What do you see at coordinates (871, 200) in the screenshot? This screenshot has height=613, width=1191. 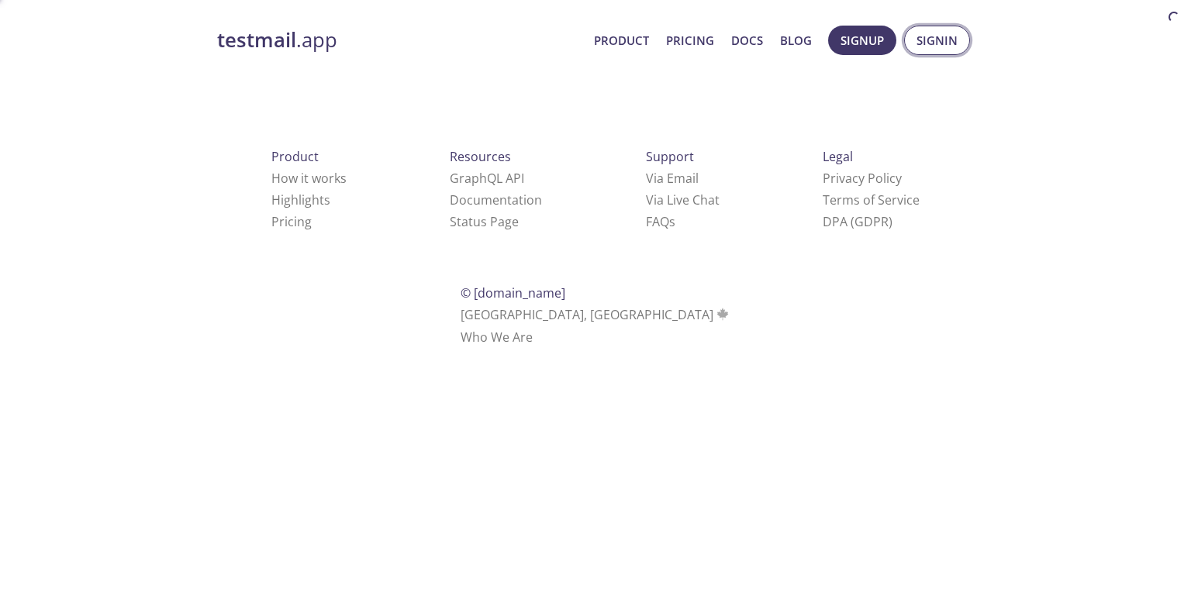 I see `a: Terms of Service` at bounding box center [871, 200].